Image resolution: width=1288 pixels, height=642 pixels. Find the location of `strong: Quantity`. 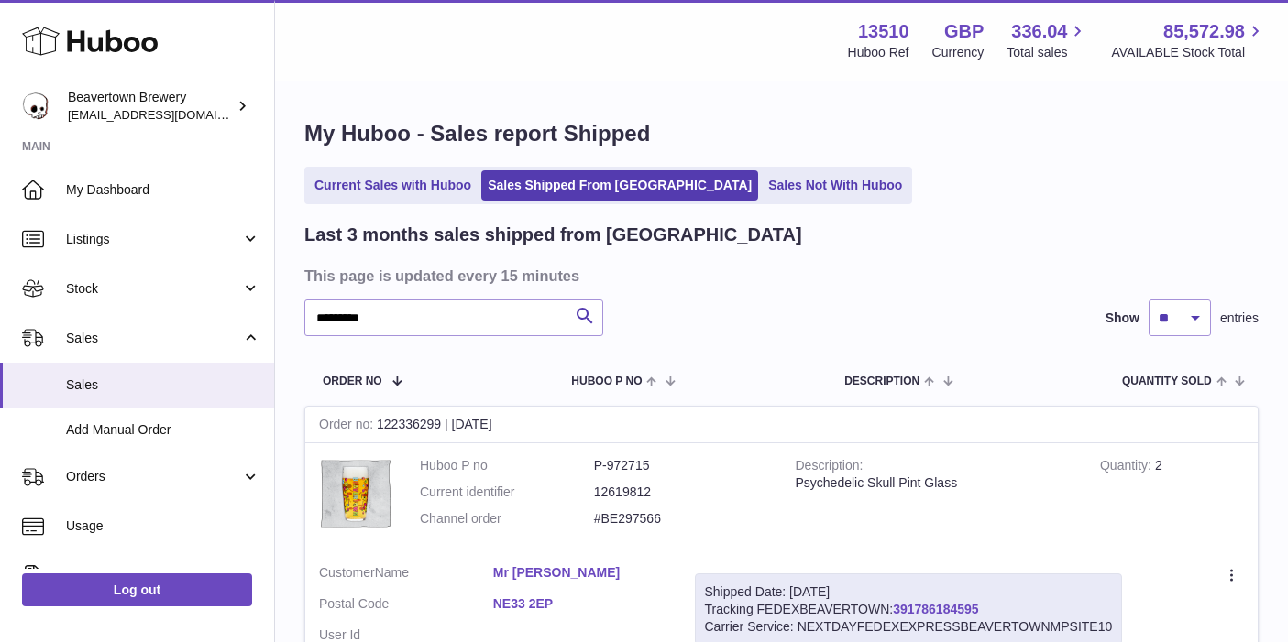

strong: Quantity is located at coordinates (1127, 467).